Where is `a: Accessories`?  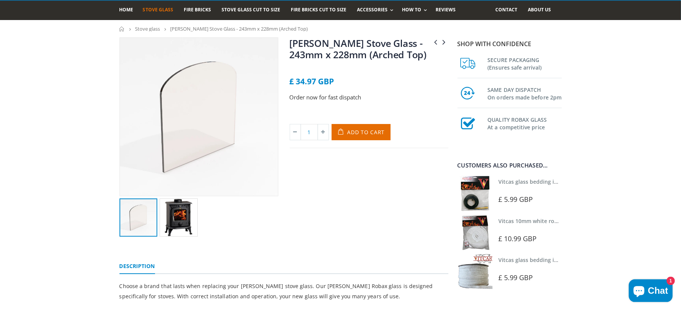
a: Accessories is located at coordinates (377, 10).